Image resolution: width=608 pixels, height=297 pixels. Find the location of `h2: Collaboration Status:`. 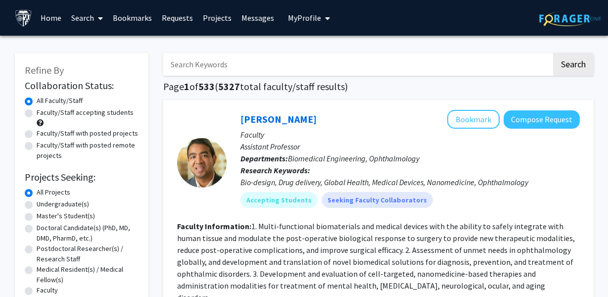

h2: Collaboration Status: is located at coordinates (82, 86).